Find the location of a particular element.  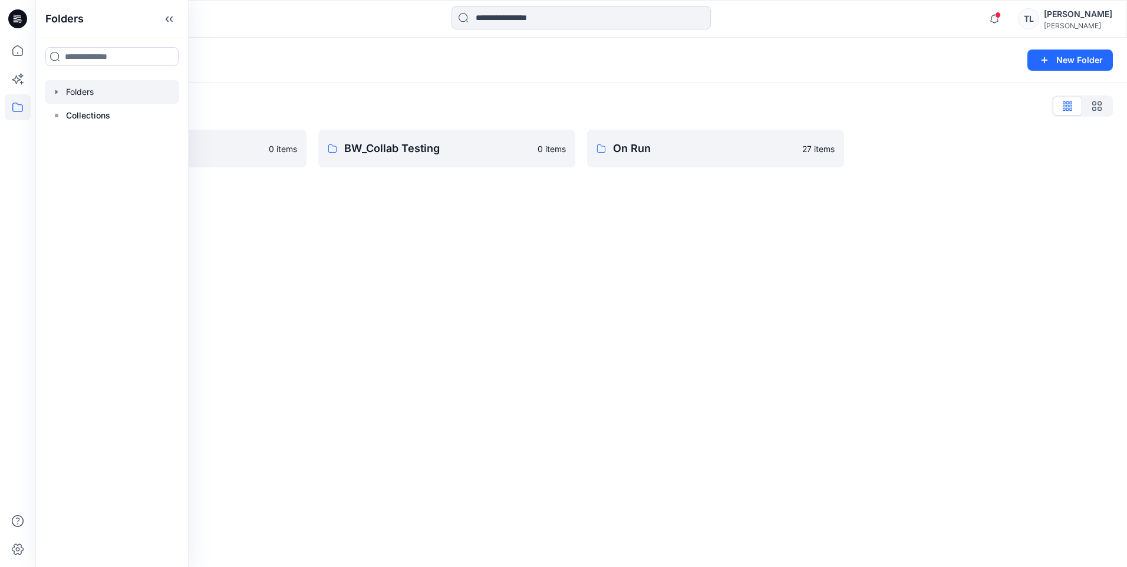

p: 27 items is located at coordinates (818, 148).